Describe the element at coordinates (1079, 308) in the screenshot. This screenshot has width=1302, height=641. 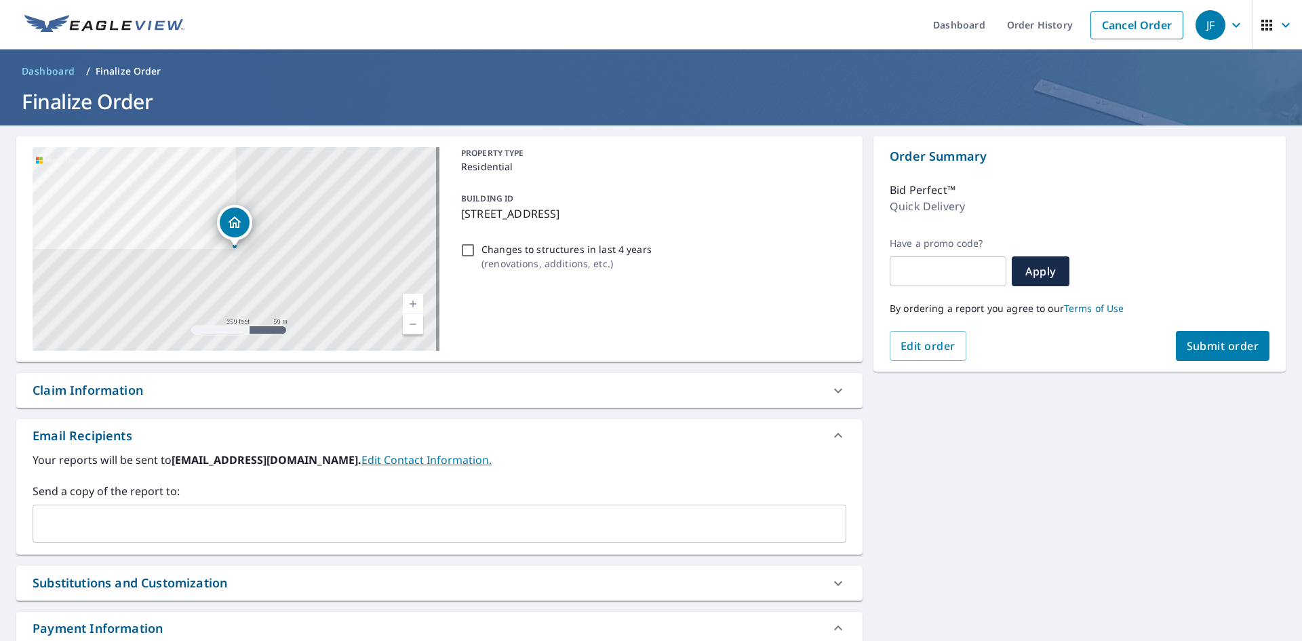
I see `p: By ordering a report you agree to our` at that location.